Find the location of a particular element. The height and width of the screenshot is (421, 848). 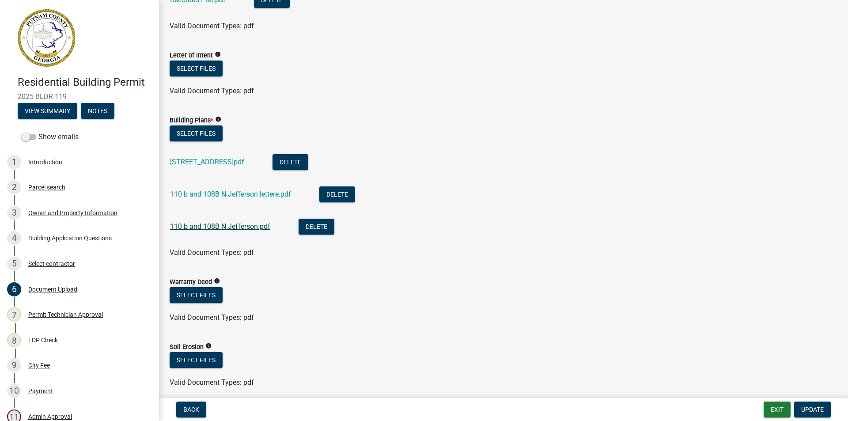

div: Document Upload is located at coordinates (53, 289).